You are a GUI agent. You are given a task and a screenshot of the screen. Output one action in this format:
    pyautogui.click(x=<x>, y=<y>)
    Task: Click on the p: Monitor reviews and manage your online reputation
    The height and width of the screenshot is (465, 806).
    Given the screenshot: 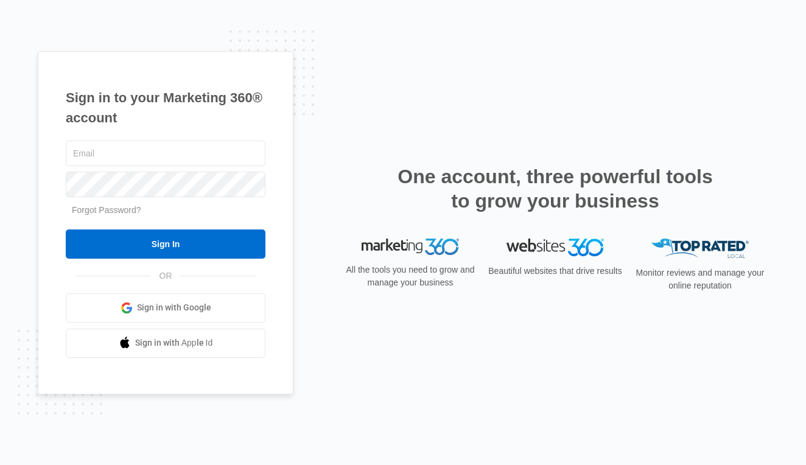 What is the action you would take?
    pyautogui.click(x=700, y=279)
    